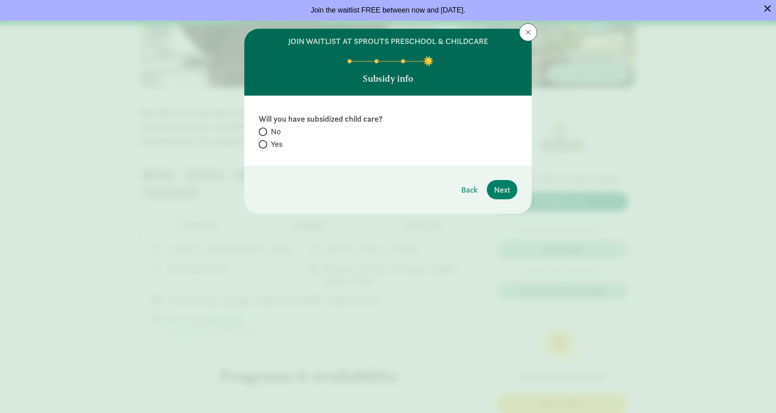  Describe the element at coordinates (388, 79) in the screenshot. I see `p: Subsidy info` at that location.